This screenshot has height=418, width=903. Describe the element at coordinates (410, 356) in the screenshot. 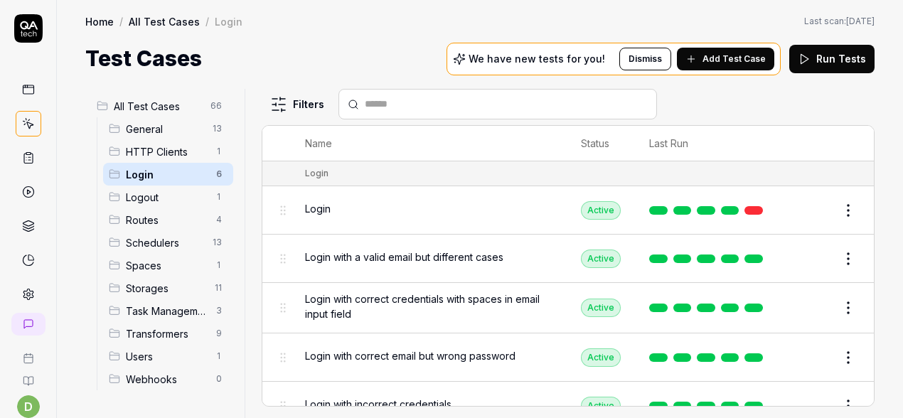

I see `span: Login with correct email but wrong password` at that location.